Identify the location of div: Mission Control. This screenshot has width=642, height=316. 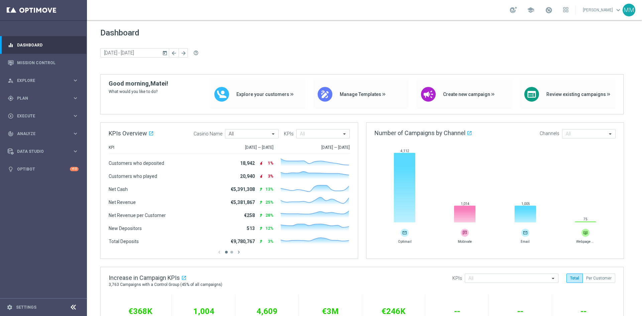
(43, 63).